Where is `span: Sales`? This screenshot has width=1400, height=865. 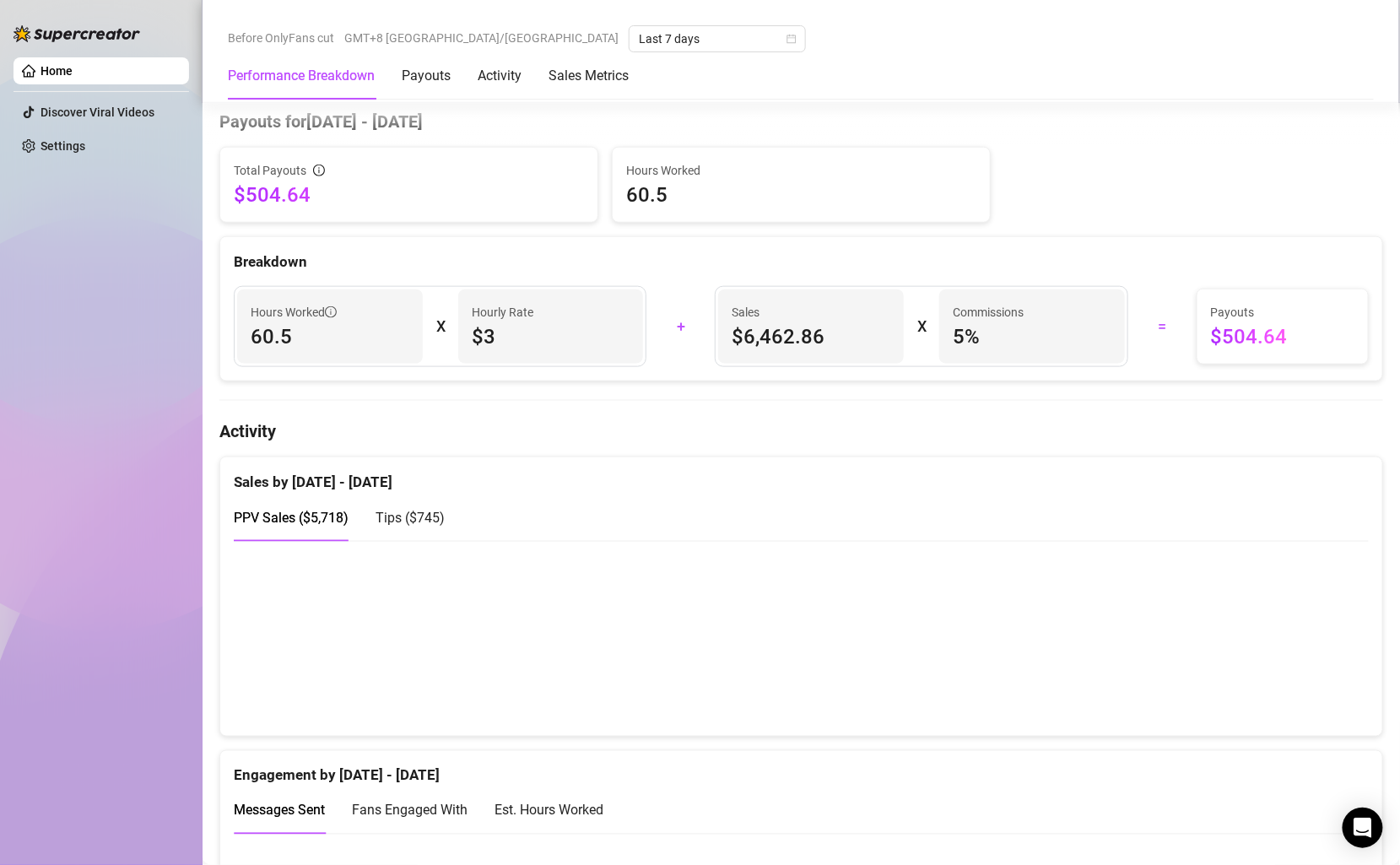
span: Sales is located at coordinates (811, 312).